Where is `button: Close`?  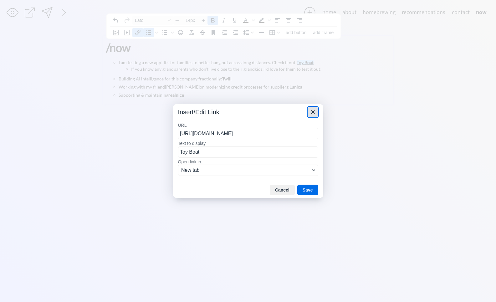
button: Close is located at coordinates (313, 112).